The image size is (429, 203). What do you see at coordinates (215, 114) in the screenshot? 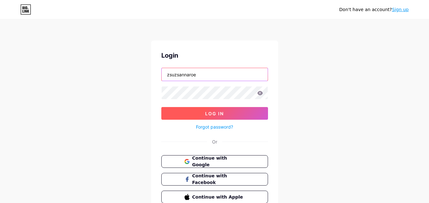
I see `button: Log In` at bounding box center [215, 114].